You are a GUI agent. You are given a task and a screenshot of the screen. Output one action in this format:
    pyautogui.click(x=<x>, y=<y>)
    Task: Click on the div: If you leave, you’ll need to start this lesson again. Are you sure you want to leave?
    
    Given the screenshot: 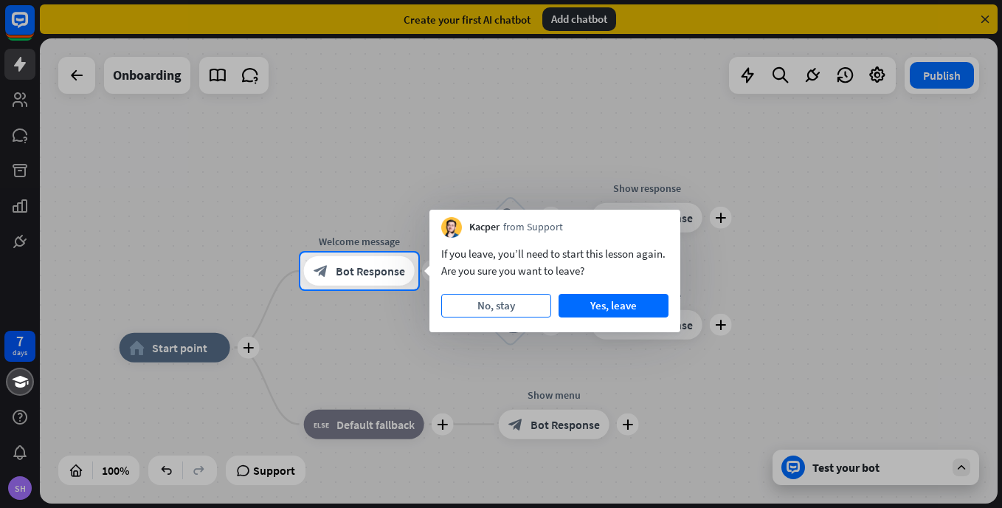 What is the action you would take?
    pyautogui.click(x=555, y=262)
    